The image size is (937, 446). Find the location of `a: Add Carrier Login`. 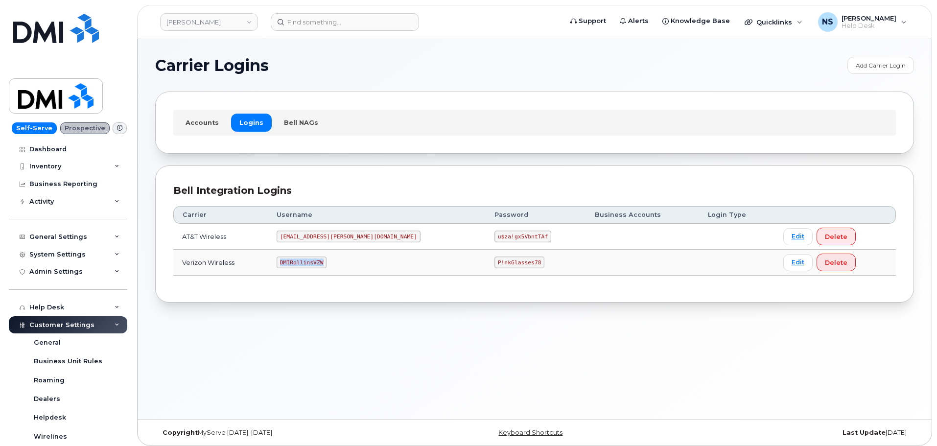

a: Add Carrier Login is located at coordinates (881, 65).